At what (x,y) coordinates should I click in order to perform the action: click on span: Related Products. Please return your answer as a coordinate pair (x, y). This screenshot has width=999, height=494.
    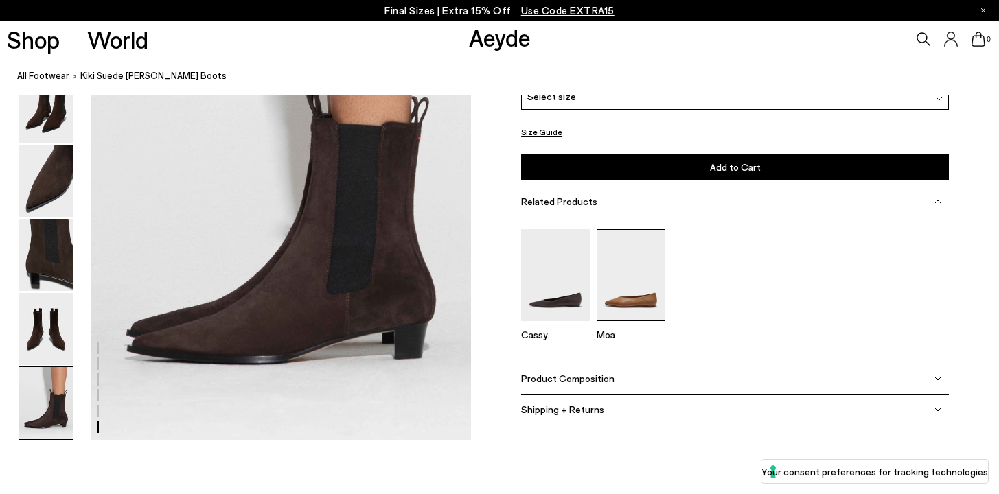
    Looking at the image, I should click on (559, 201).